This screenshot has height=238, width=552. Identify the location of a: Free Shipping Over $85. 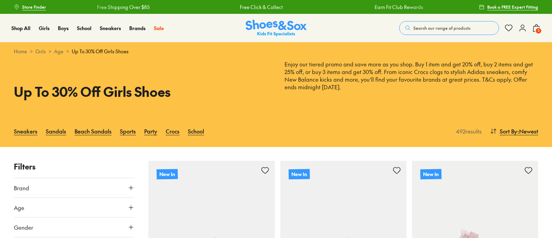
(121, 7).